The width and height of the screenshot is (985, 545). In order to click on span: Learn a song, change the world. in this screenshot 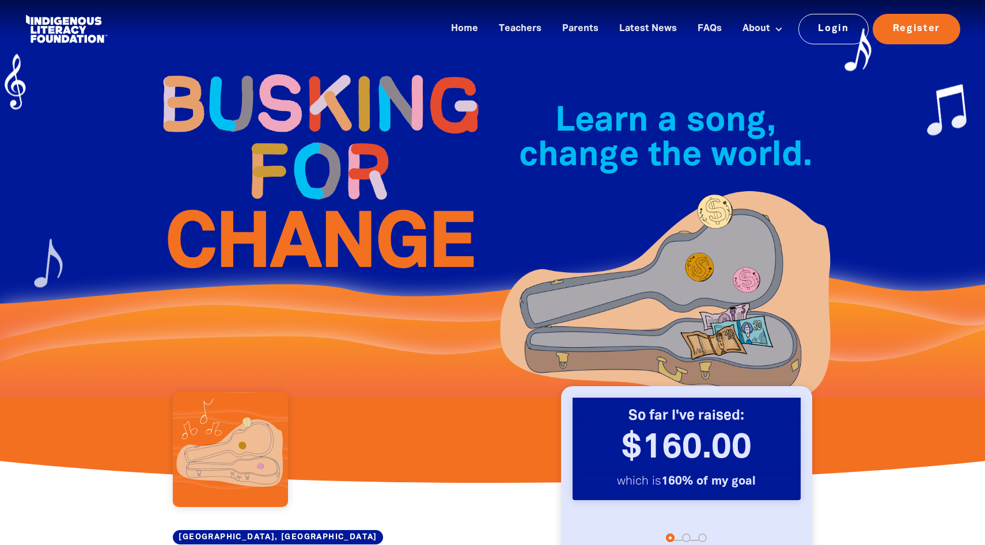, I will do `click(665, 139)`.